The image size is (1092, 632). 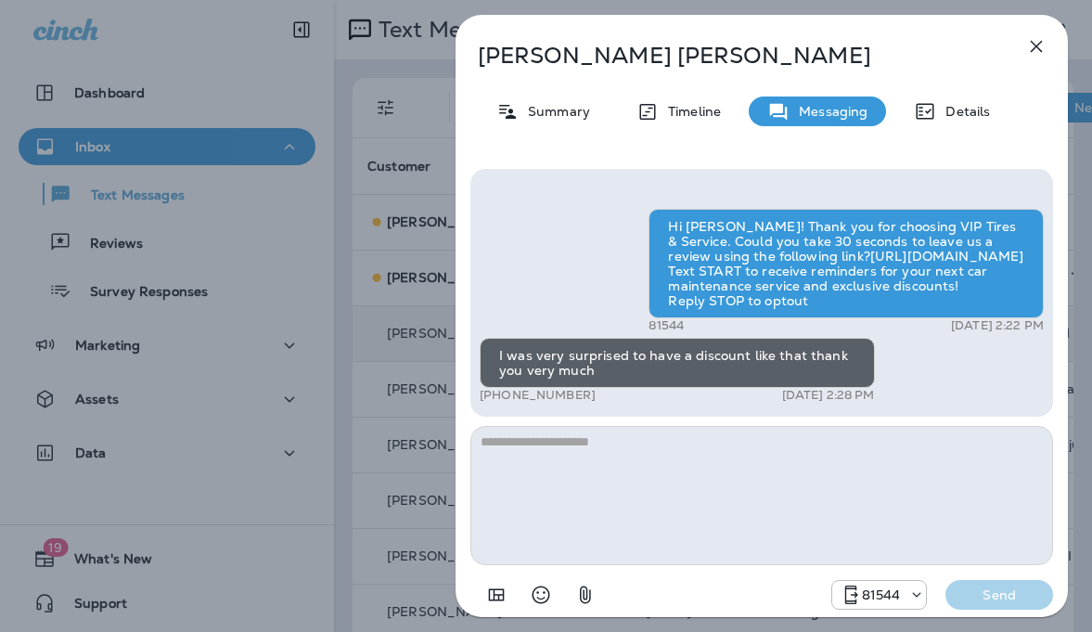 What do you see at coordinates (496, 594) in the screenshot?
I see `button: Add in a premade template` at bounding box center [496, 594].